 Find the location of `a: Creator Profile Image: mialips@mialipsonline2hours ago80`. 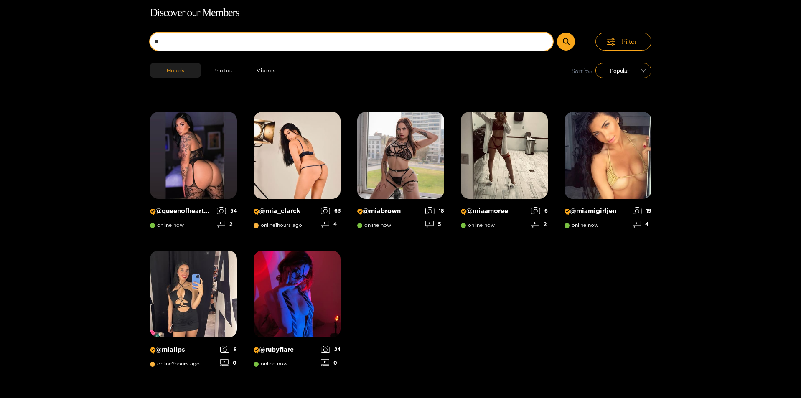

a: Creator Profile Image: mialips@mialipsonline2hours ago80 is located at coordinates (194, 312).